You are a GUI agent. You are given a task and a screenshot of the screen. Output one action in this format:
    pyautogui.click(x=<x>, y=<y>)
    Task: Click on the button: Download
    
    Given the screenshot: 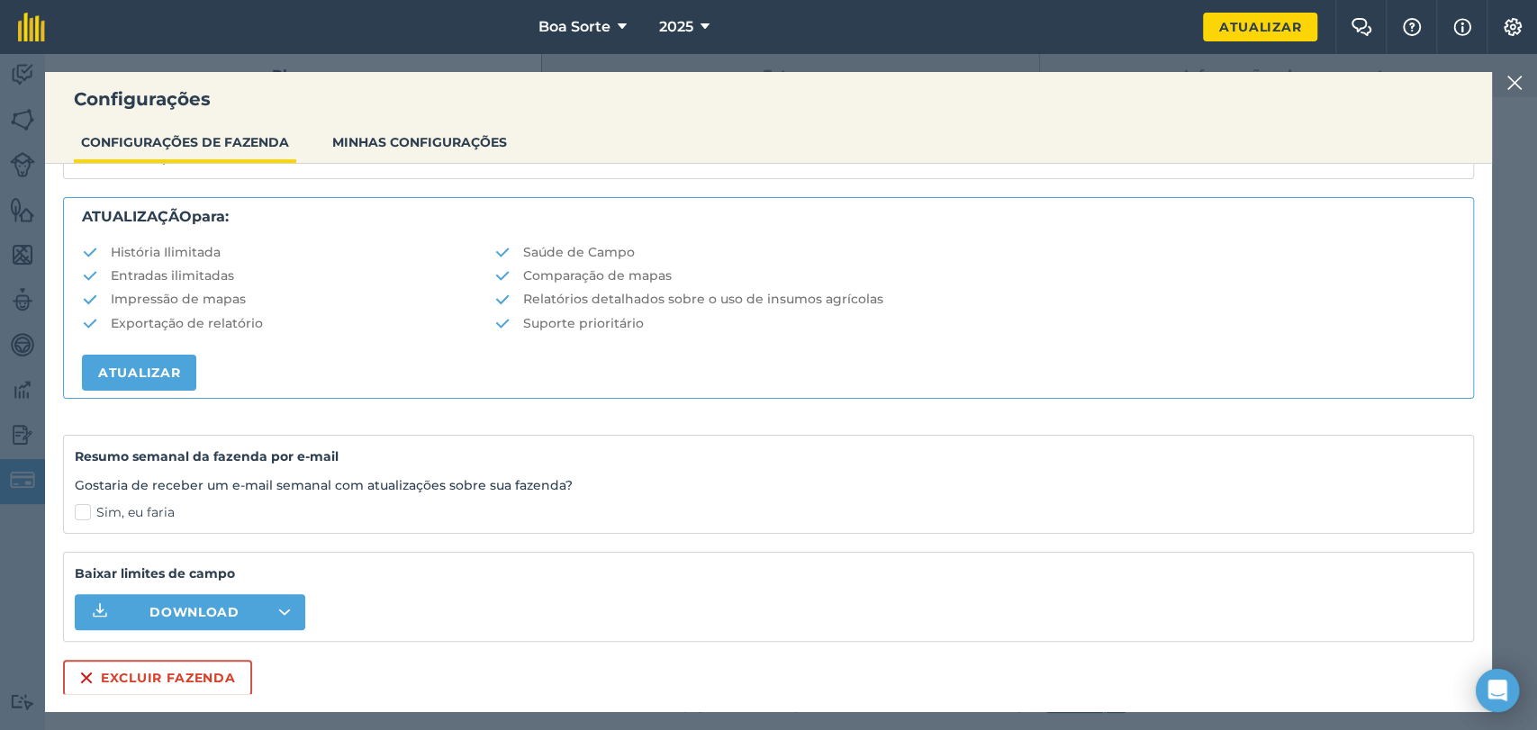 What is the action you would take?
    pyautogui.click(x=190, y=612)
    